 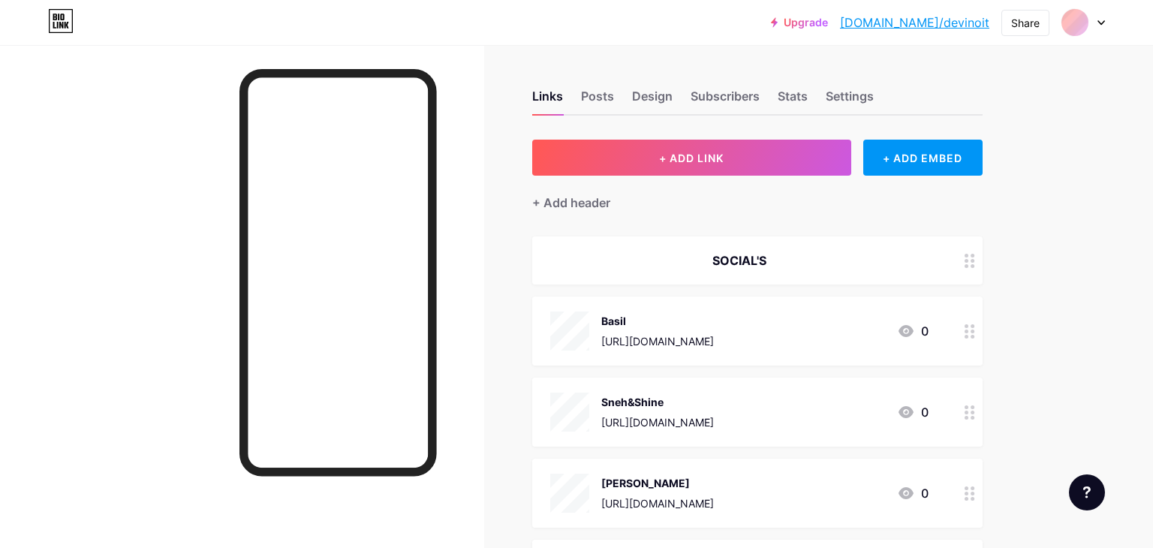 What do you see at coordinates (652, 101) in the screenshot?
I see `div: Design` at bounding box center [652, 101].